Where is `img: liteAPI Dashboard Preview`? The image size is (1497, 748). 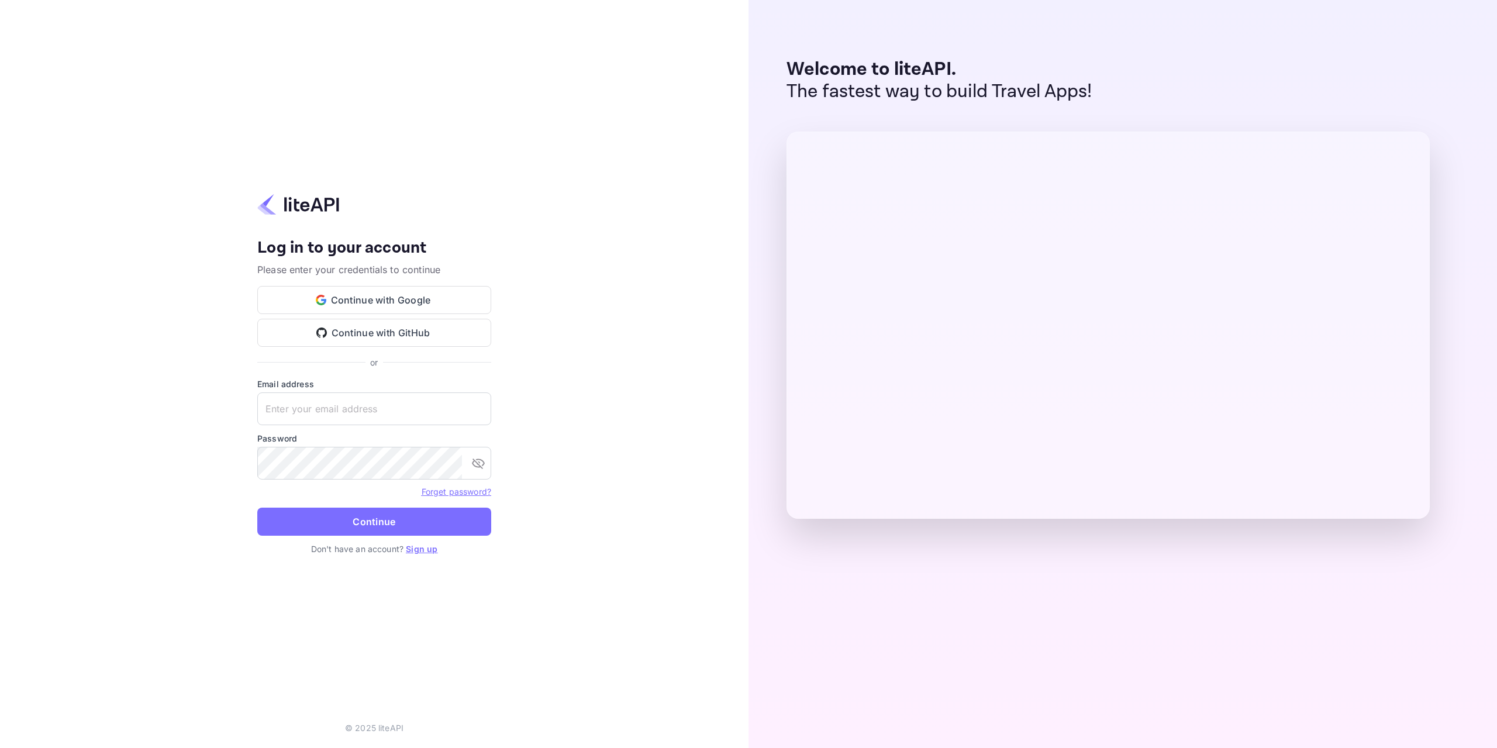 img: liteAPI Dashboard Preview is located at coordinates (1108, 325).